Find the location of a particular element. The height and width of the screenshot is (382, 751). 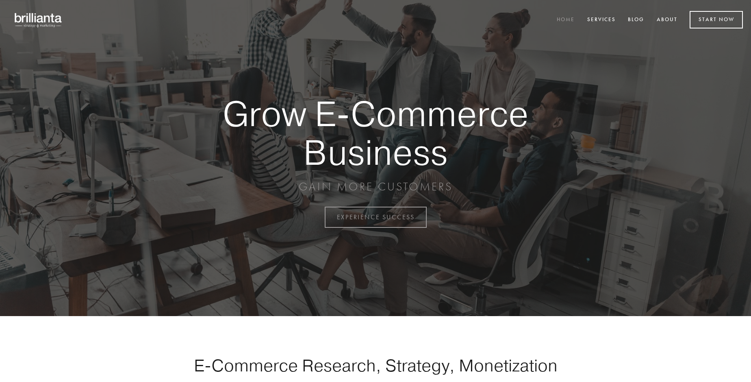

strong: Grow E-Commerce Business is located at coordinates (376, 132).